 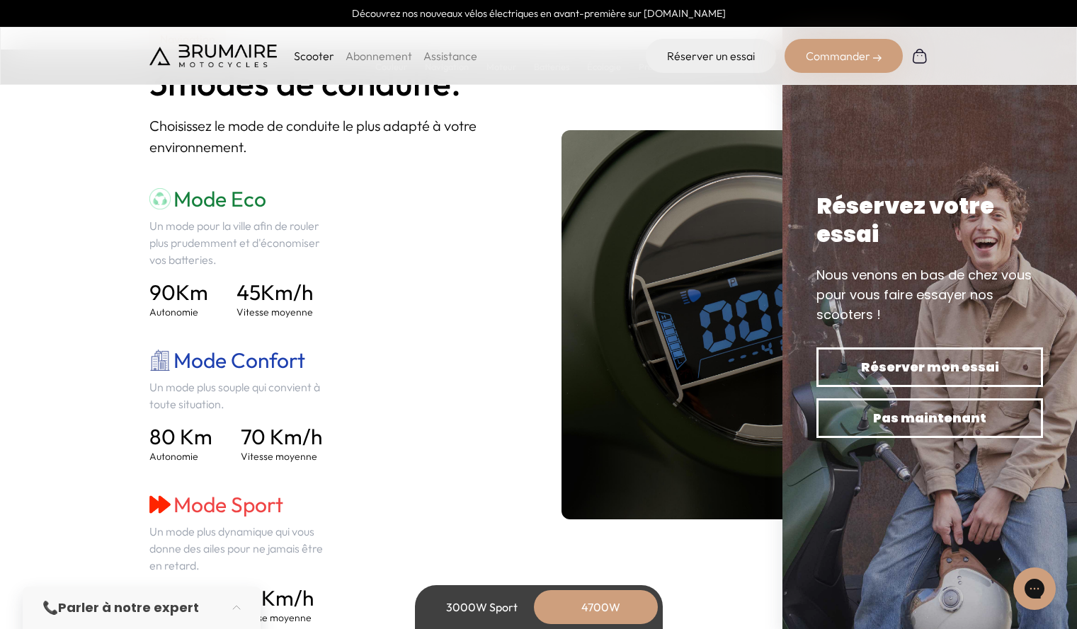 What do you see at coordinates (450, 56) in the screenshot?
I see `a: Assistance` at bounding box center [450, 56].